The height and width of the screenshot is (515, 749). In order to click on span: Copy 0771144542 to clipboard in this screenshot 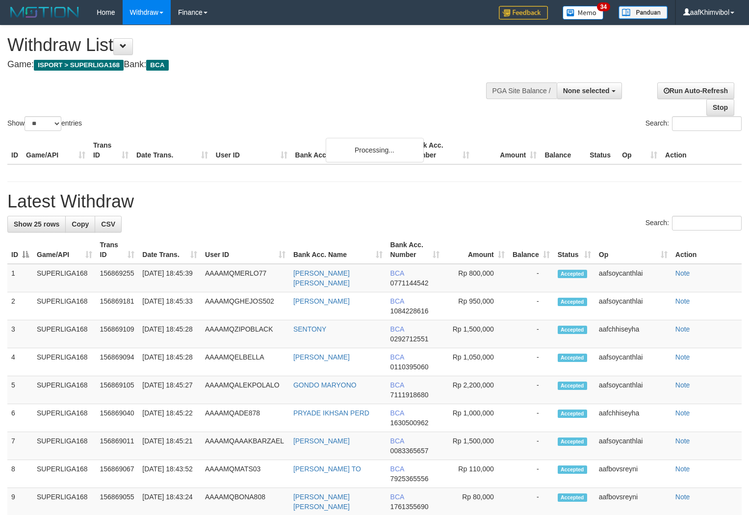, I will do `click(409, 283)`.